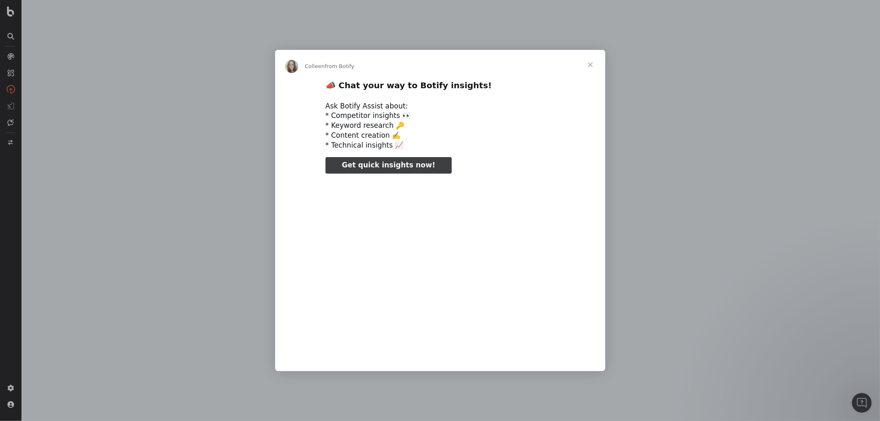  I want to click on span: Colleen, so click(315, 66).